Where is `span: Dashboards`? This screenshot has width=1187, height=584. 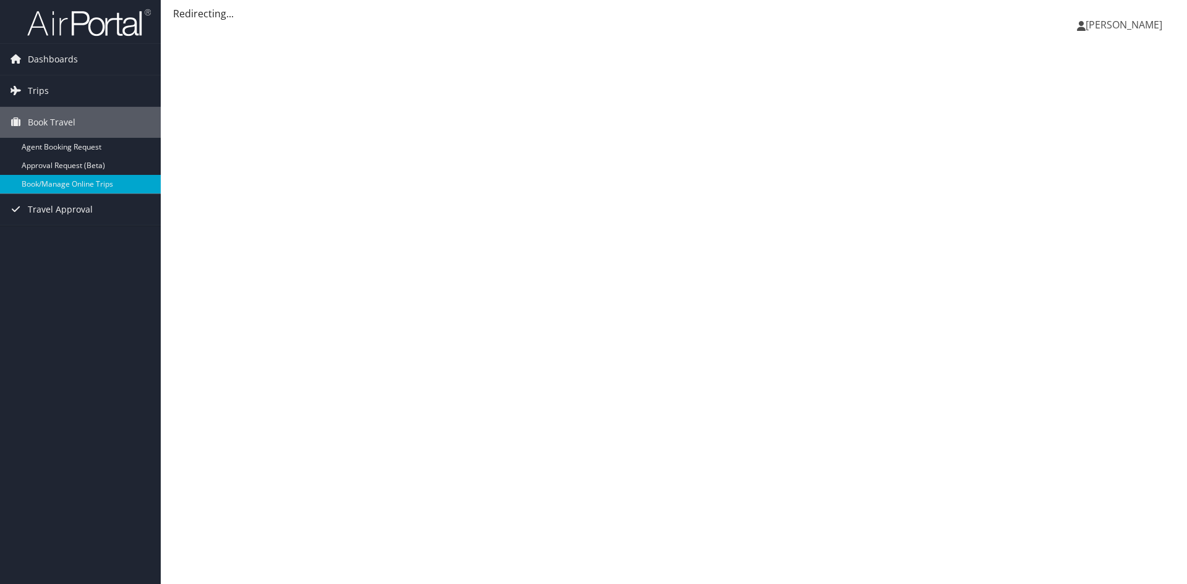 span: Dashboards is located at coordinates (53, 59).